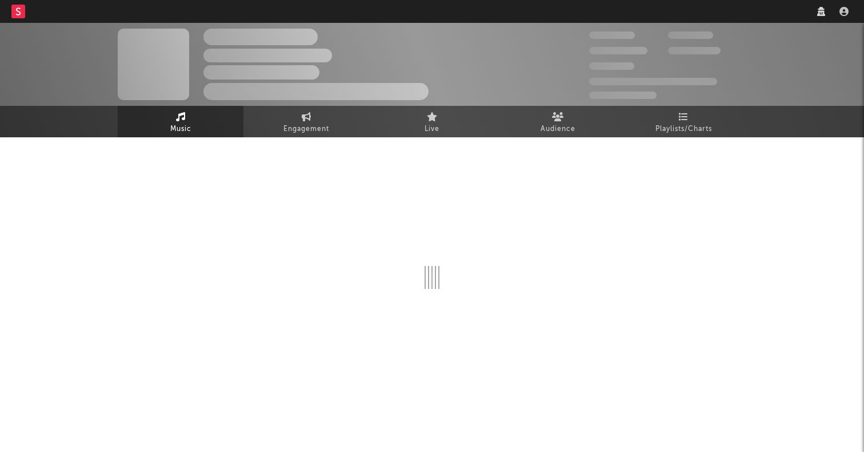  What do you see at coordinates (684, 129) in the screenshot?
I see `span: Playlists/Charts` at bounding box center [684, 129].